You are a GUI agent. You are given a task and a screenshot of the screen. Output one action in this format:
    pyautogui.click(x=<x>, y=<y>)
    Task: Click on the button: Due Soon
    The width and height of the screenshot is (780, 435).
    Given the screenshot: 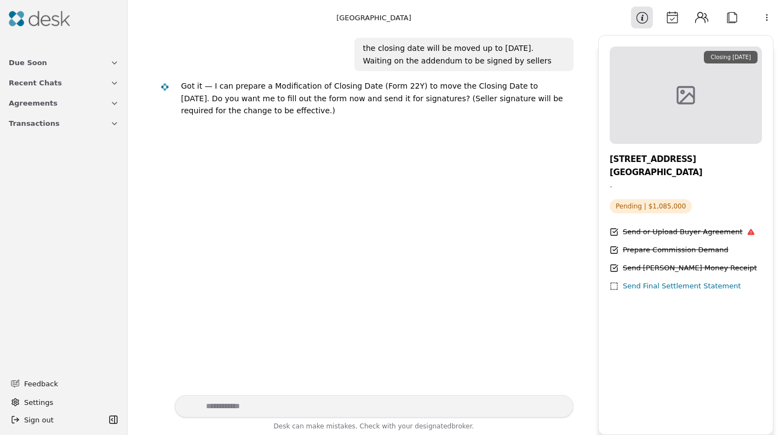 What is the action you would take?
    pyautogui.click(x=64, y=62)
    